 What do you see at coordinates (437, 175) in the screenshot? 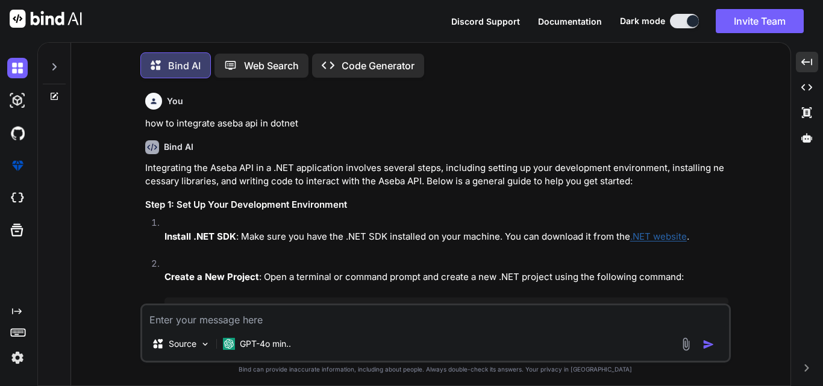
I see `p: Integrating the Aseba API in a .NET application involves several steps, including setting up your...` at bounding box center [437, 175].